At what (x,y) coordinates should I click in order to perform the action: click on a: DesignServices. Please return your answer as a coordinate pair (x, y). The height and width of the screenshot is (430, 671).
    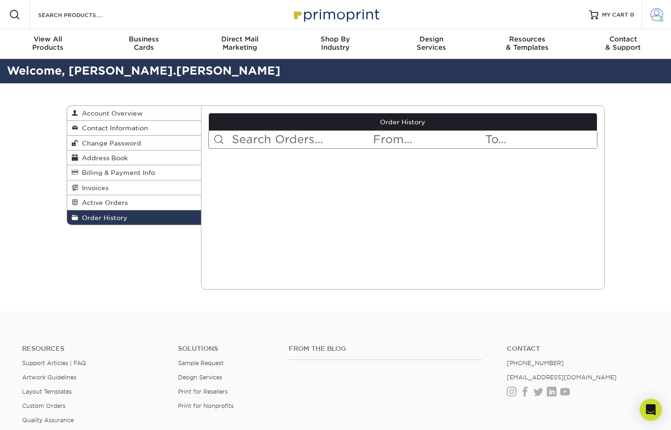
    Looking at the image, I should click on (431, 44).